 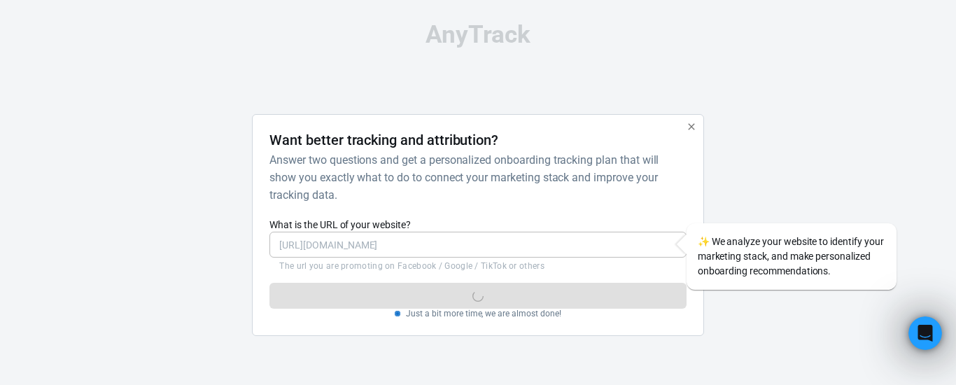 What do you see at coordinates (477, 225) in the screenshot?
I see `label: What is the URL of your website?` at bounding box center [477, 225].